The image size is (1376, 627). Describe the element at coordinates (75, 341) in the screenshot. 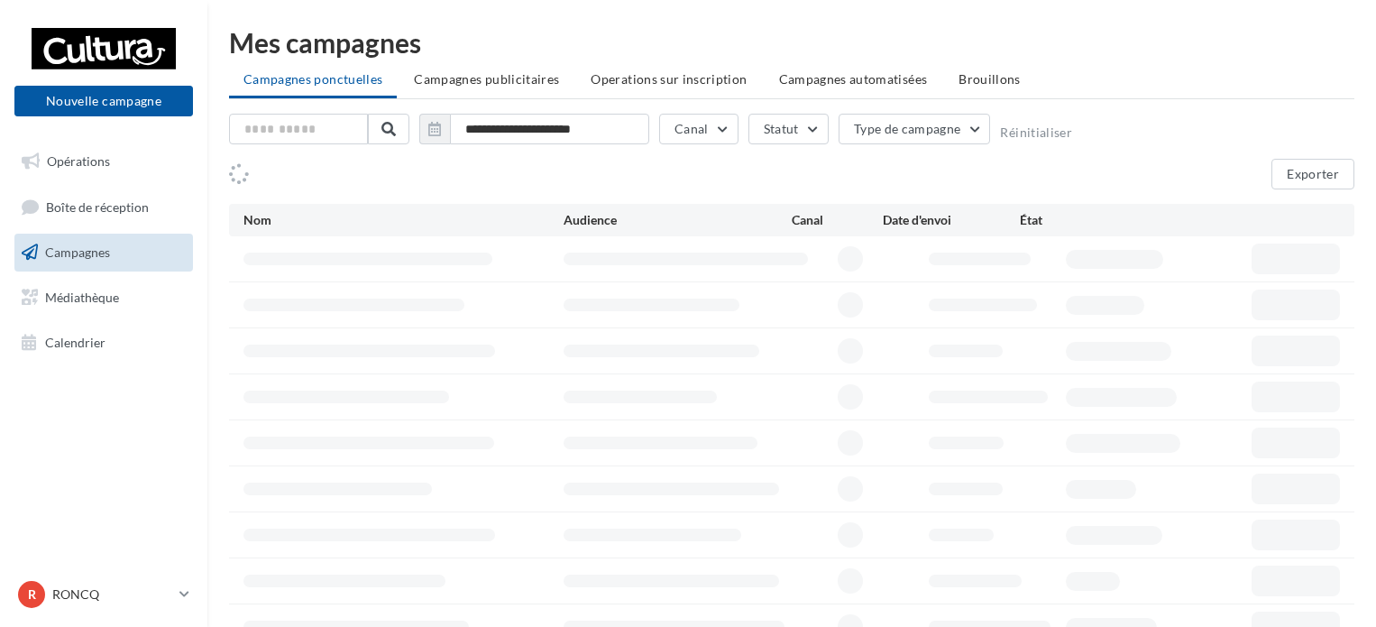

I see `span: Calendrier` at that location.